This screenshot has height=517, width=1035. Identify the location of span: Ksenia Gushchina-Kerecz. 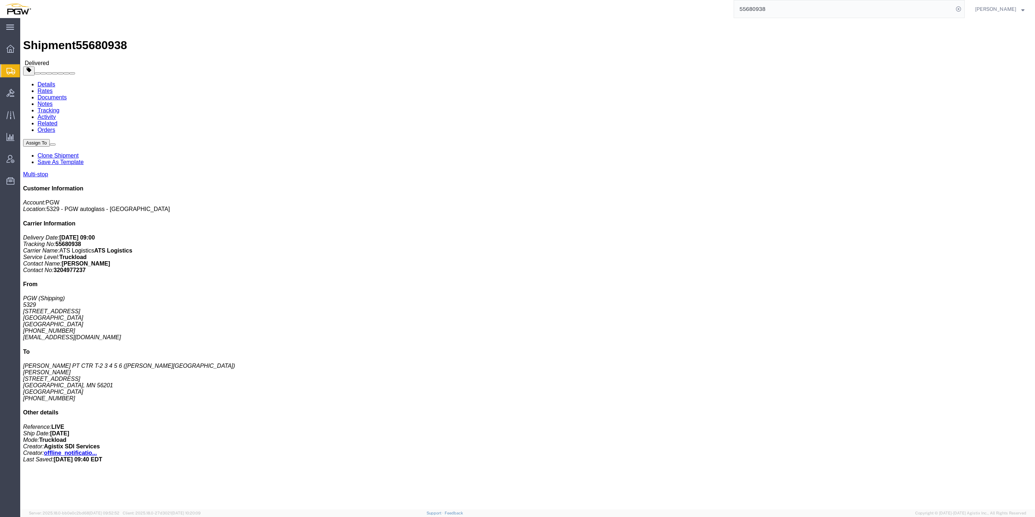
(996, 9).